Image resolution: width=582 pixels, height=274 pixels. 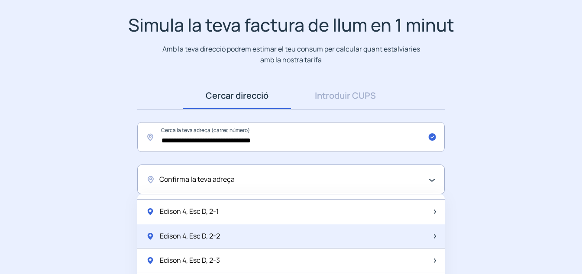 I want to click on a: Introduir CUPS, so click(x=345, y=96).